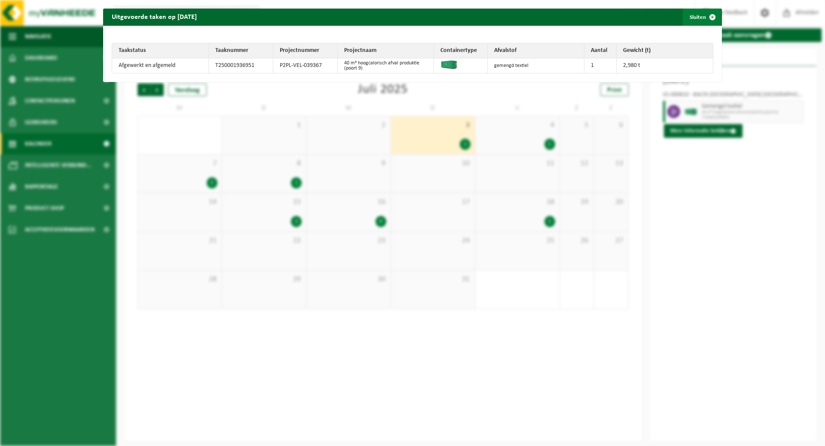 This screenshot has height=446, width=825. Describe the element at coordinates (665, 51) in the screenshot. I see `th: Gewicht (t)` at that location.